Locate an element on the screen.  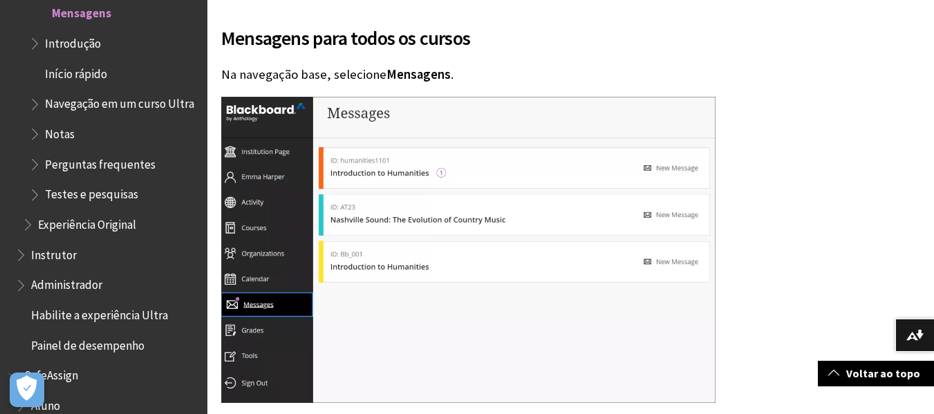
span: Testes e pesquisas is located at coordinates (91, 192).